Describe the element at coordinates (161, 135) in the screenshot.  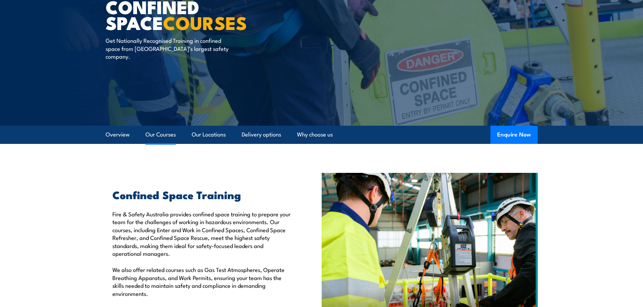
I see `a: Our Courses` at that location.